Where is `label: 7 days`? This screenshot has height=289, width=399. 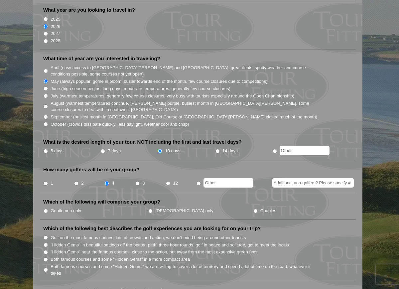
label: 7 days is located at coordinates (114, 151).